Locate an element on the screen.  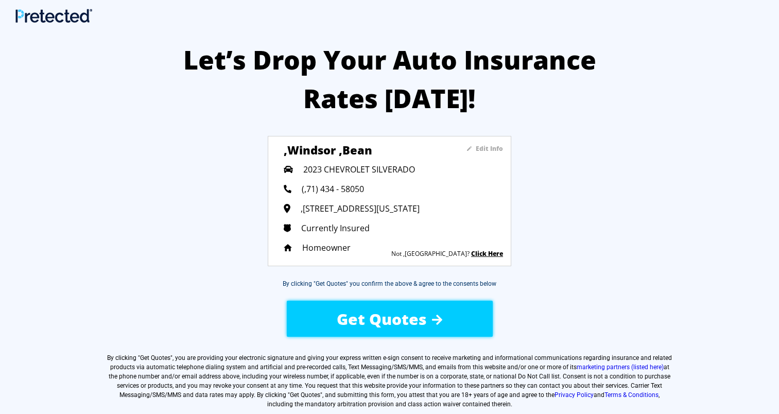
div: By clicking "Get Quotes" you confirm the above & agree to the consents below is located at coordinates (389, 284).